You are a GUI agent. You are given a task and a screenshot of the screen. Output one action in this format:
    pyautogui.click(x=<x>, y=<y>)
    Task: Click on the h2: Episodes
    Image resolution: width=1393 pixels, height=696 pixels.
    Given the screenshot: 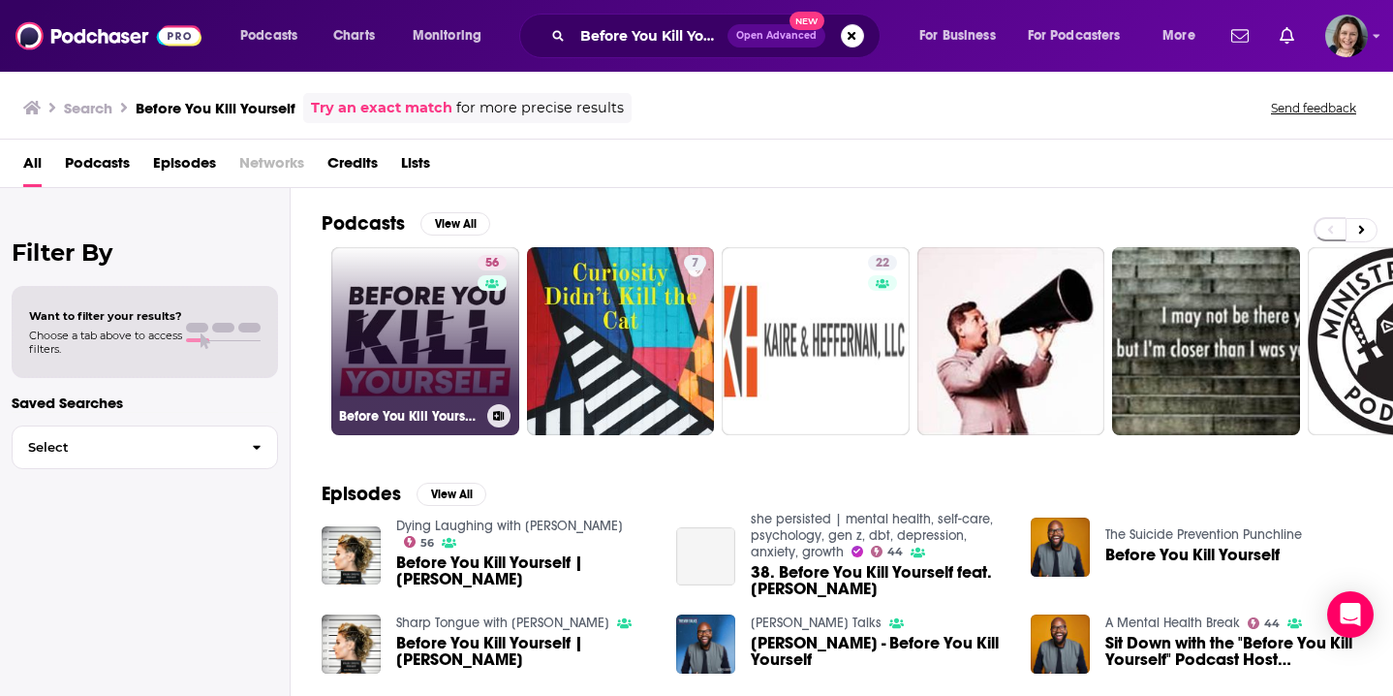 What is the action you would take?
    pyautogui.click(x=361, y=493)
    